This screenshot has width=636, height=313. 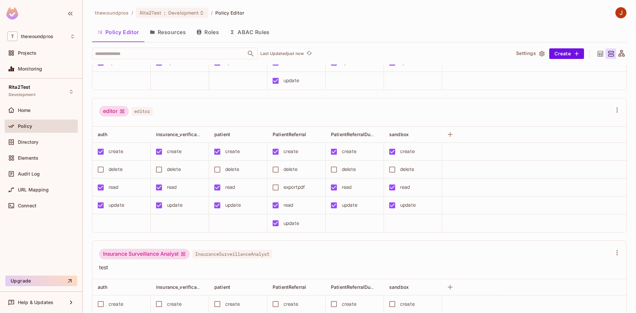 What do you see at coordinates (30, 69) in the screenshot?
I see `span: Monitoring` at bounding box center [30, 69].